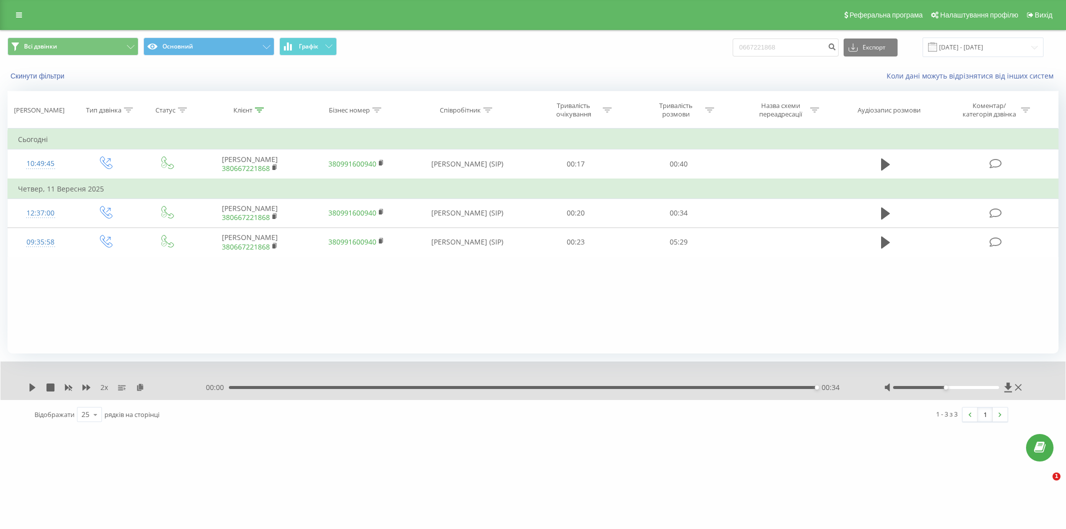 Image resolution: width=1066 pixels, height=529 pixels. What do you see at coordinates (780, 110) in the screenshot?
I see `div: Назва схеми переадресації` at bounding box center [780, 110].